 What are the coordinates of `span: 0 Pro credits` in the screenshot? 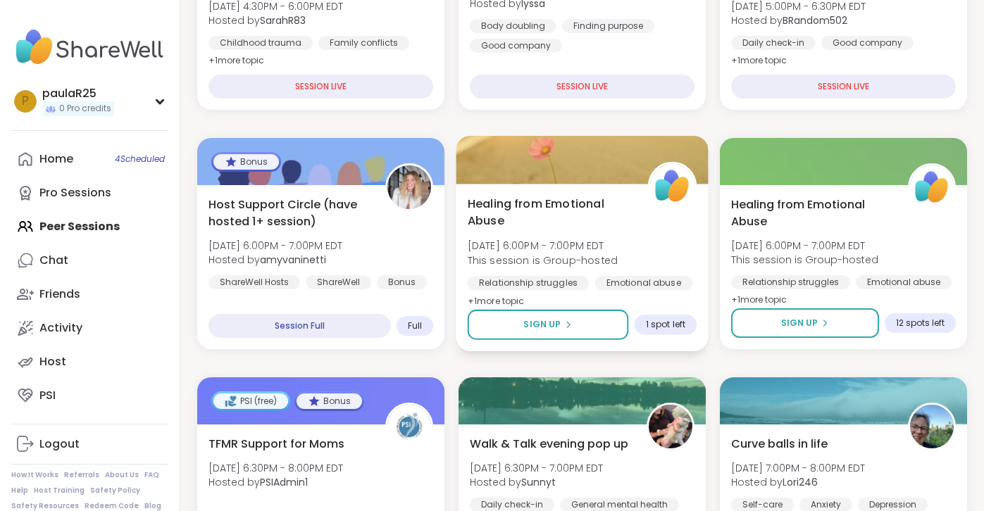 It's located at (85, 108).